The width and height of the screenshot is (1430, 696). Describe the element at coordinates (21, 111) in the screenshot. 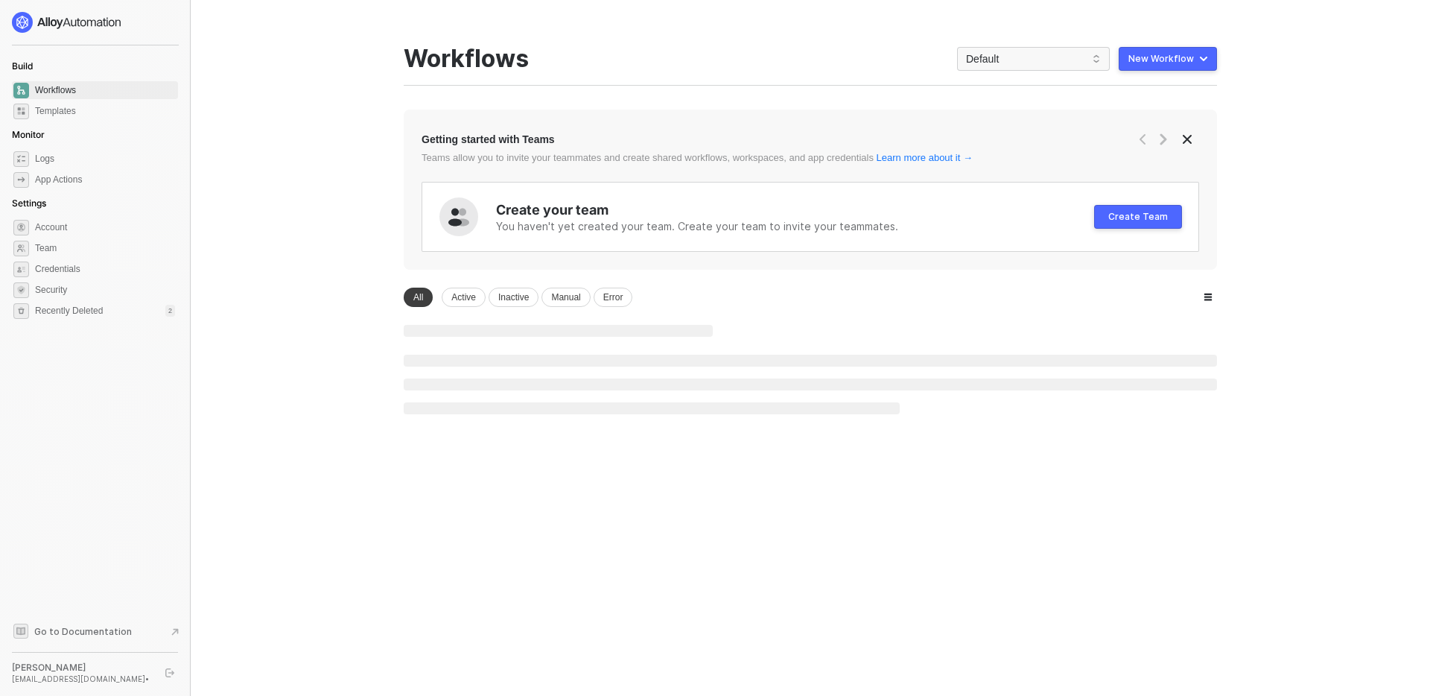

I see `span: marketplace` at that location.